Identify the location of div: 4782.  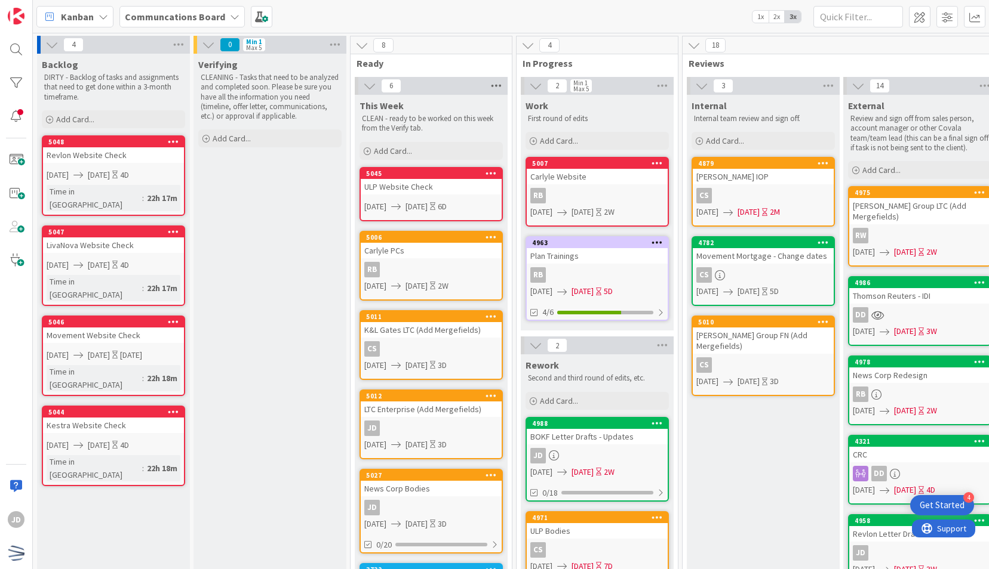
(763, 243).